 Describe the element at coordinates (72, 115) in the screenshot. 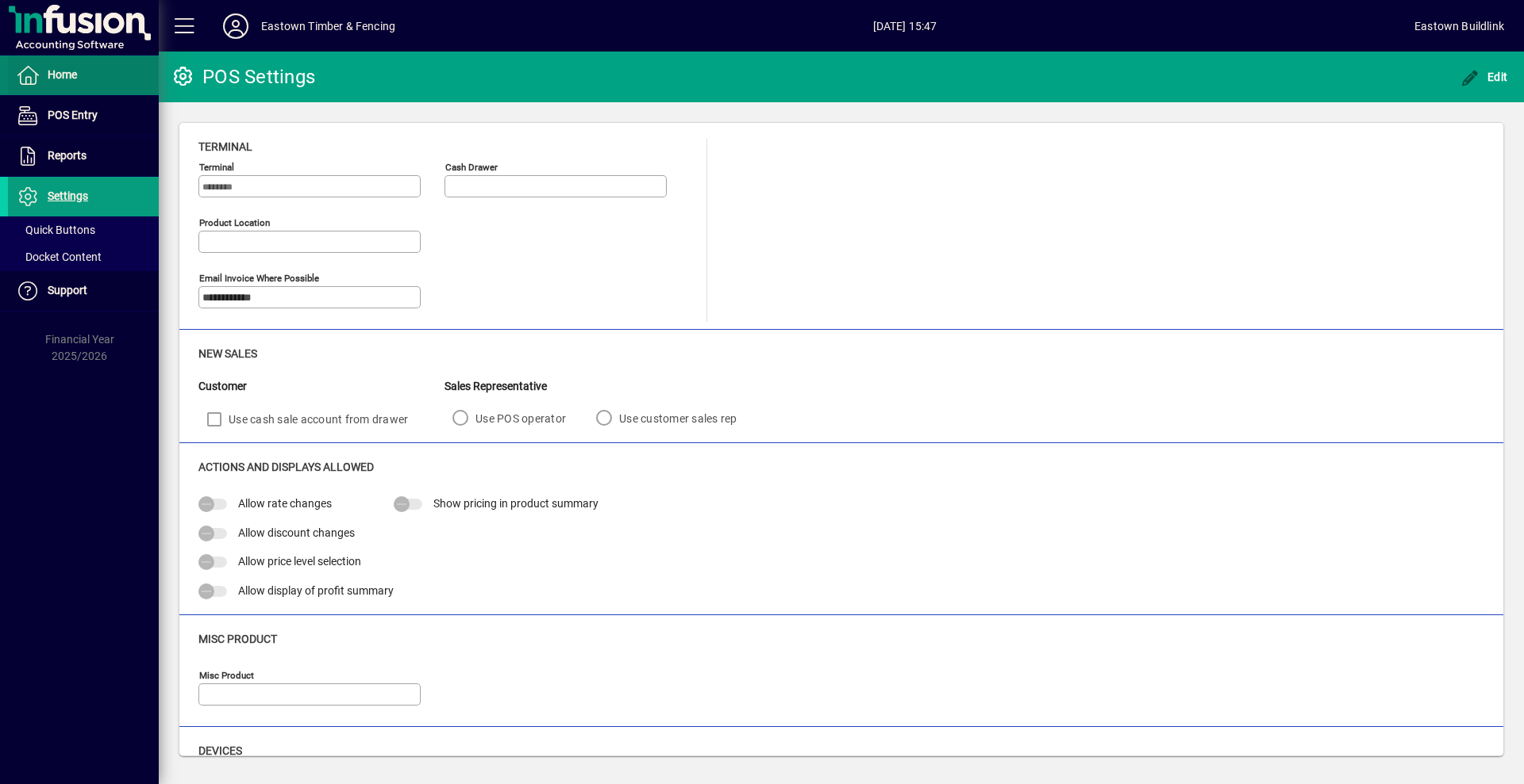

I see `span: POS Entry` at that location.